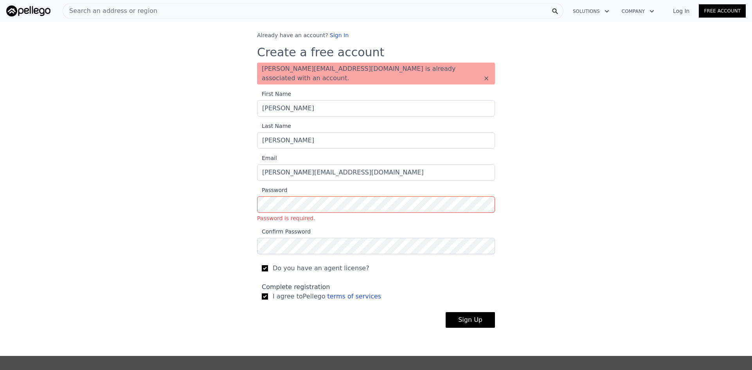 The image size is (752, 370). Describe the element at coordinates (638, 11) in the screenshot. I see `button: Company` at that location.